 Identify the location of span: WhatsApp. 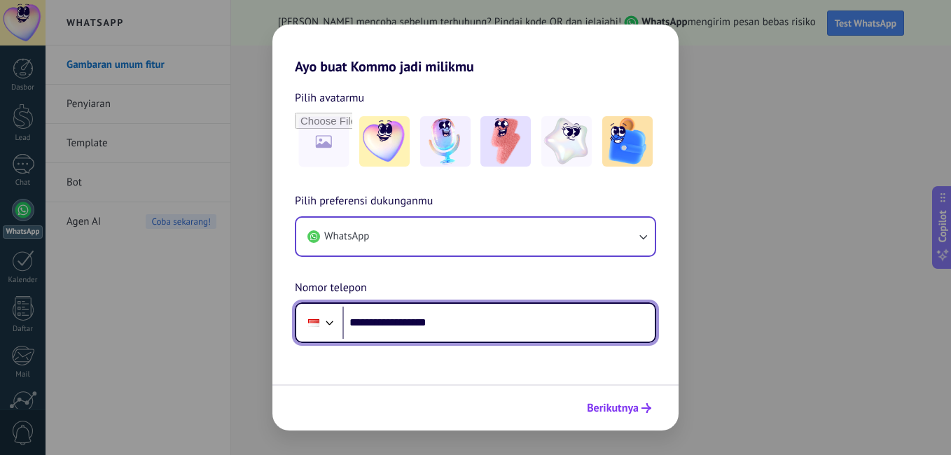
(347, 237).